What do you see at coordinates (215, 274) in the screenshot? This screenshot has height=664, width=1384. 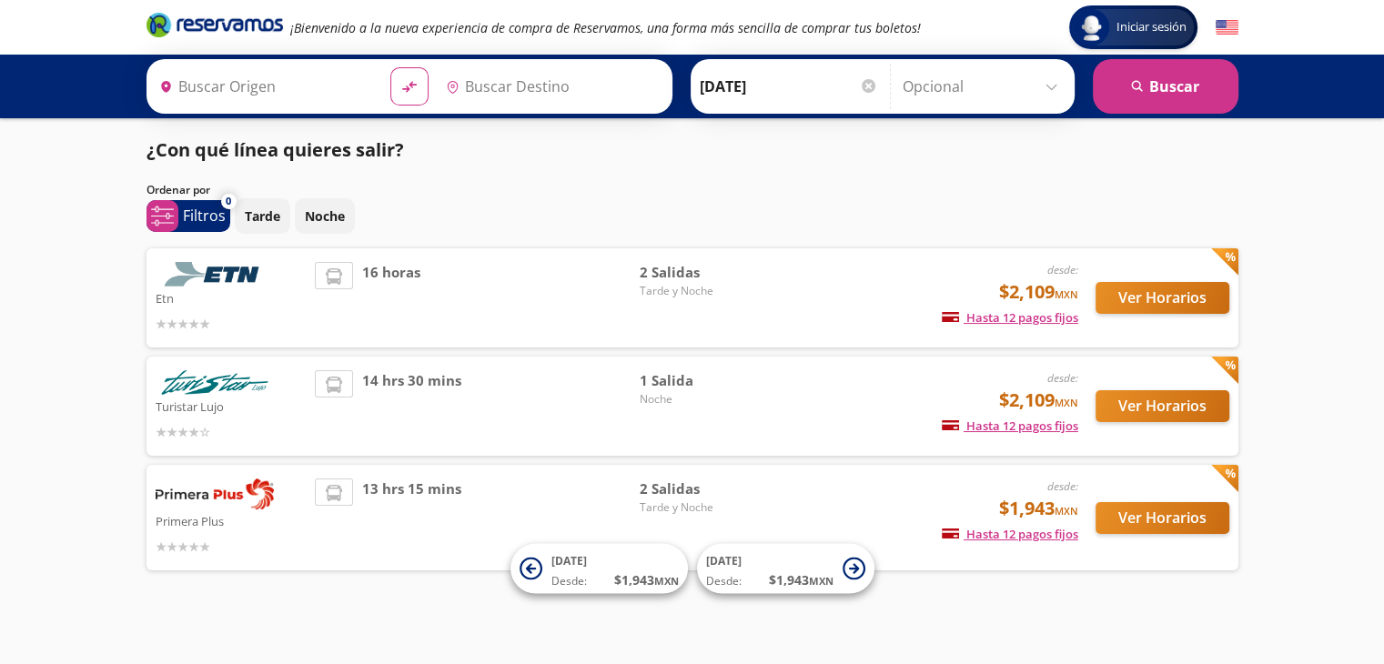 I see `img: Etn` at bounding box center [215, 274].